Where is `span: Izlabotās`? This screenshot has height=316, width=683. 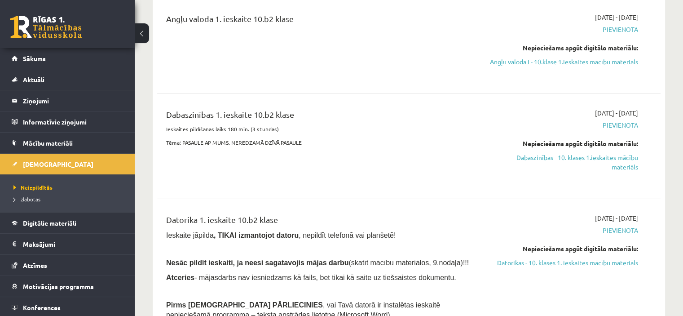 span: Izlabotās is located at coordinates (27, 199).